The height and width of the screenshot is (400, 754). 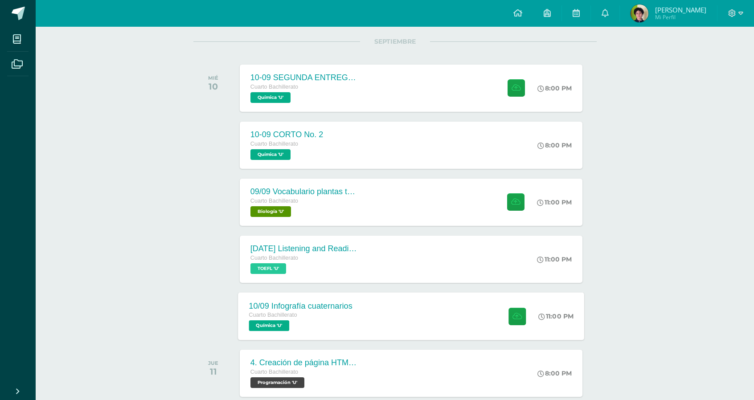 I want to click on div: MIÉ, so click(x=213, y=78).